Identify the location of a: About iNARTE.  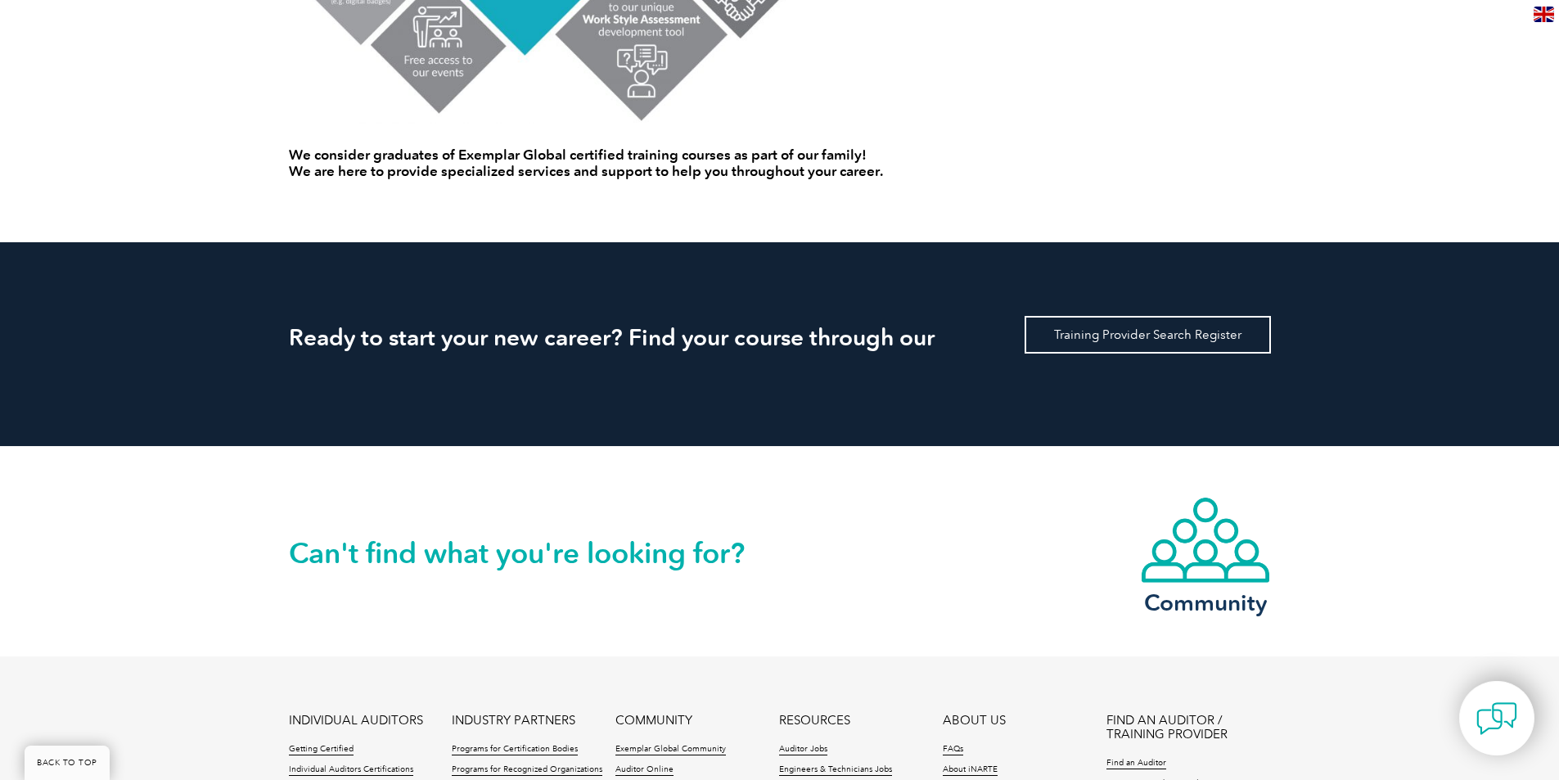
(970, 770).